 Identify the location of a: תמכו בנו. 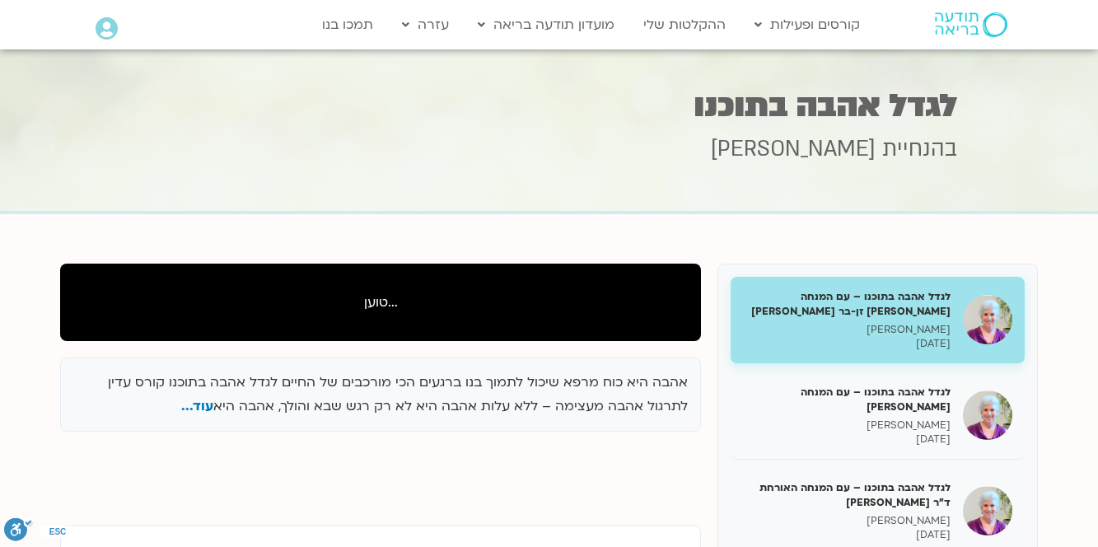
(348, 25).